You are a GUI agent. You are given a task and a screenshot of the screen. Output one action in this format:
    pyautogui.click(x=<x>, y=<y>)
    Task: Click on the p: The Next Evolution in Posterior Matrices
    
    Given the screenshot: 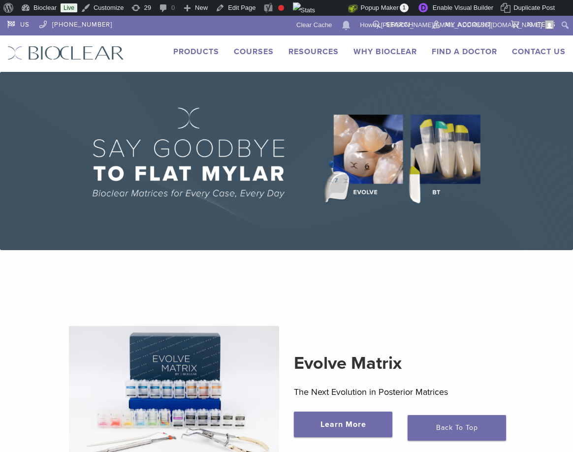 What is the action you would take?
    pyautogui.click(x=399, y=392)
    